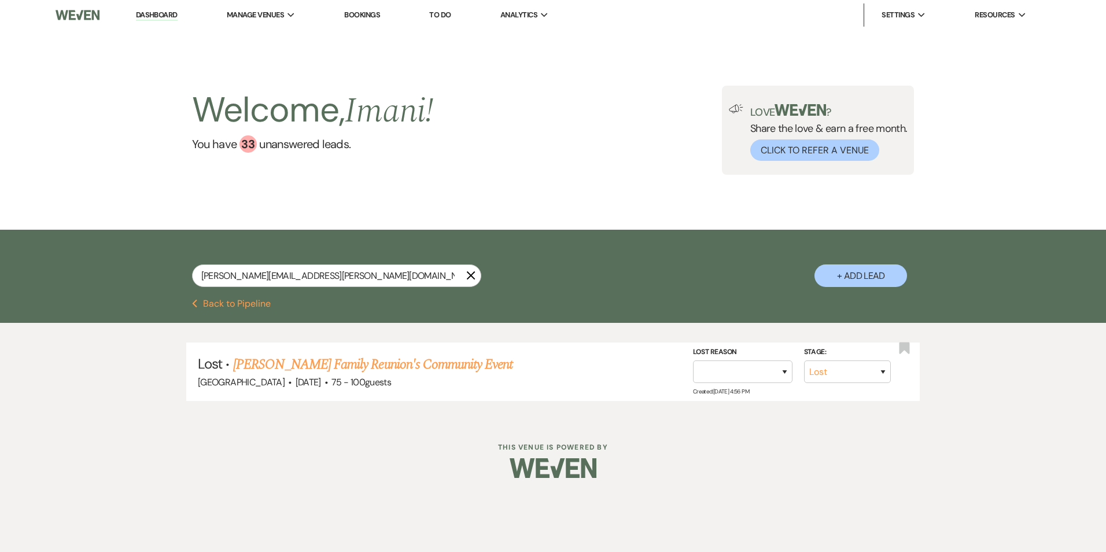 This screenshot has height=552, width=1106. I want to click on p: Love ?, so click(829, 111).